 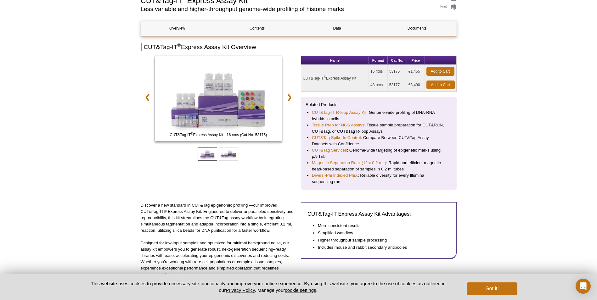 I want to click on a: Documents, so click(x=417, y=28).